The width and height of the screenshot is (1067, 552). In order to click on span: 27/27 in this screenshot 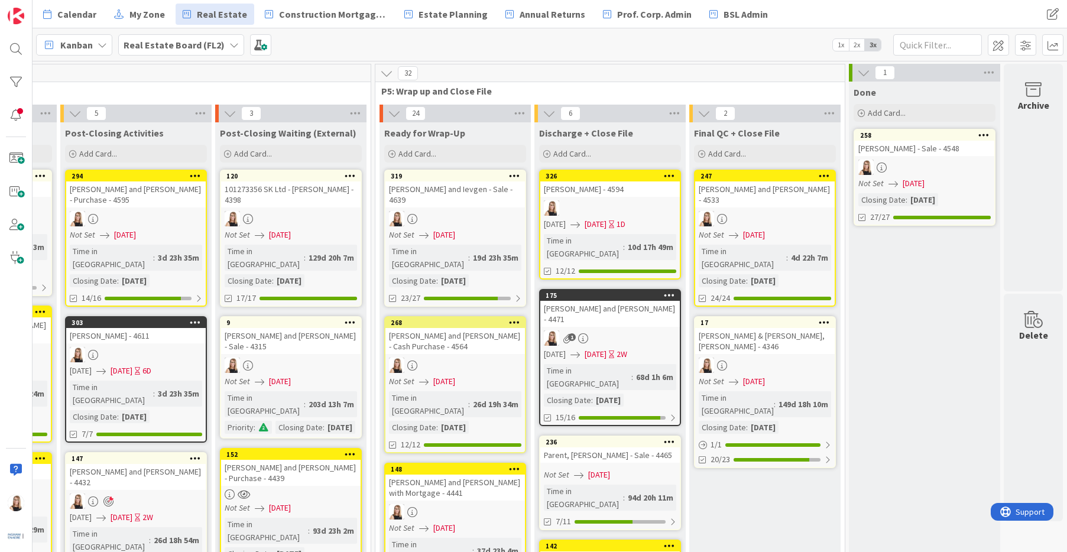, I will do `click(880, 217)`.